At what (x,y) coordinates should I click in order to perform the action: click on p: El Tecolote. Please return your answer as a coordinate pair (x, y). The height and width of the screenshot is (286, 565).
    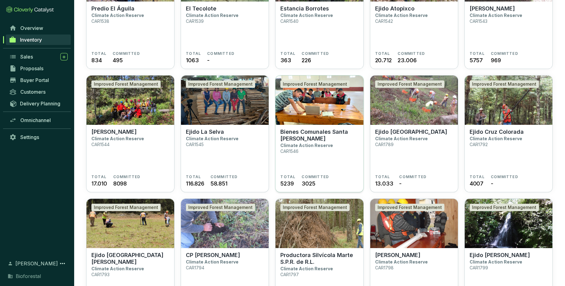
    Looking at the image, I should click on (201, 9).